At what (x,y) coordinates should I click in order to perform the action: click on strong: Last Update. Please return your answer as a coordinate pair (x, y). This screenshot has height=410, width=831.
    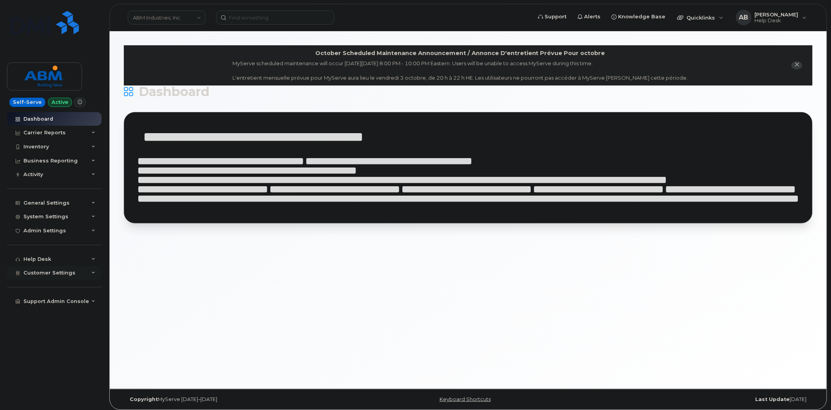
    Looking at the image, I should click on (772, 399).